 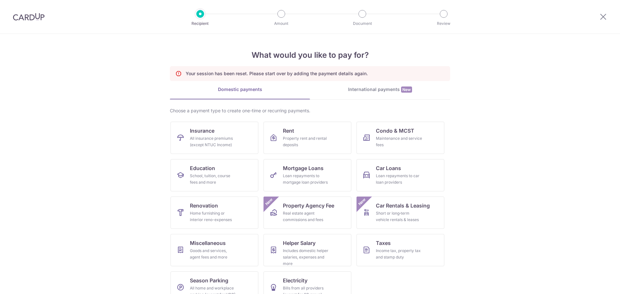 What do you see at coordinates (388, 168) in the screenshot?
I see `span: Car Loans` at bounding box center [388, 168].